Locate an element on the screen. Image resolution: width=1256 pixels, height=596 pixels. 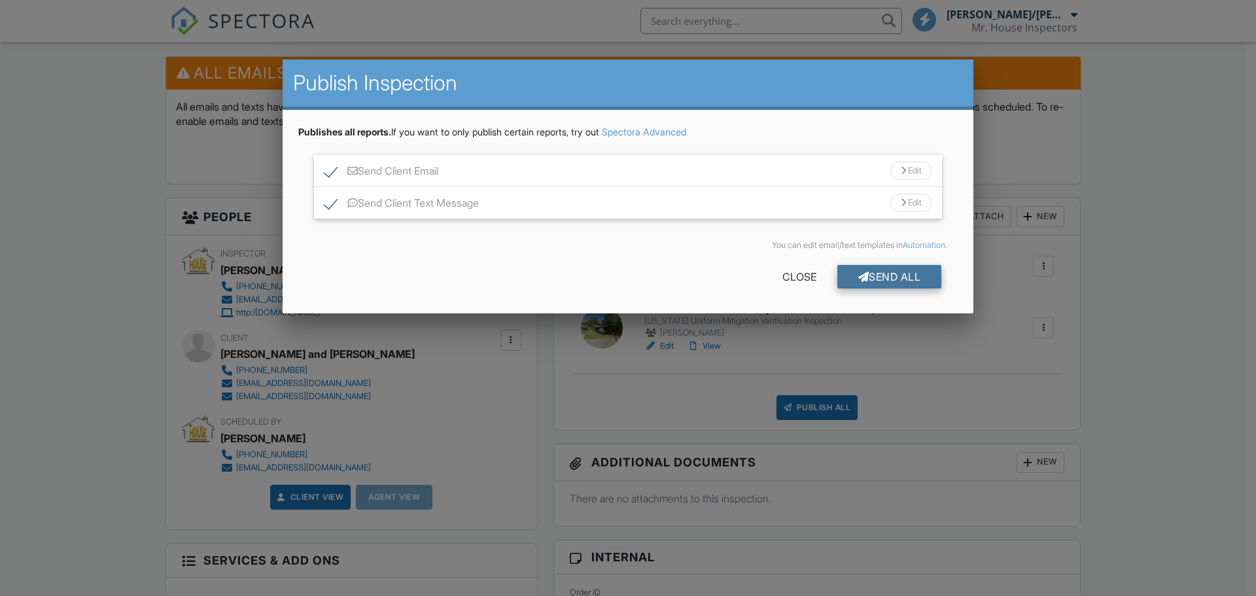
div: You can edit email/text templates in . is located at coordinates (628, 245).